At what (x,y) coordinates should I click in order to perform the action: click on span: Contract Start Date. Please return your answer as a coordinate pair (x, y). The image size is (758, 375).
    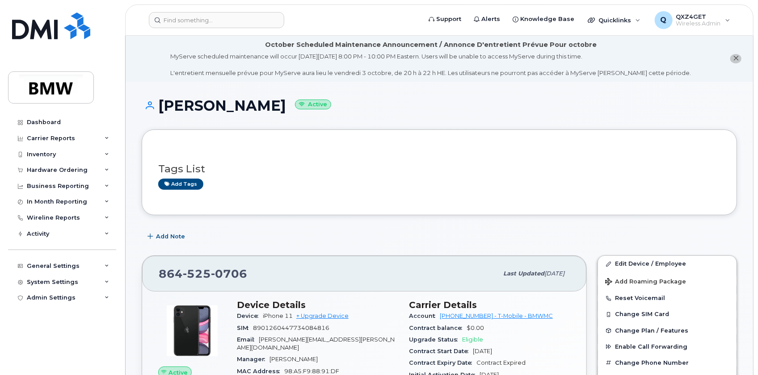
    Looking at the image, I should click on (441, 351).